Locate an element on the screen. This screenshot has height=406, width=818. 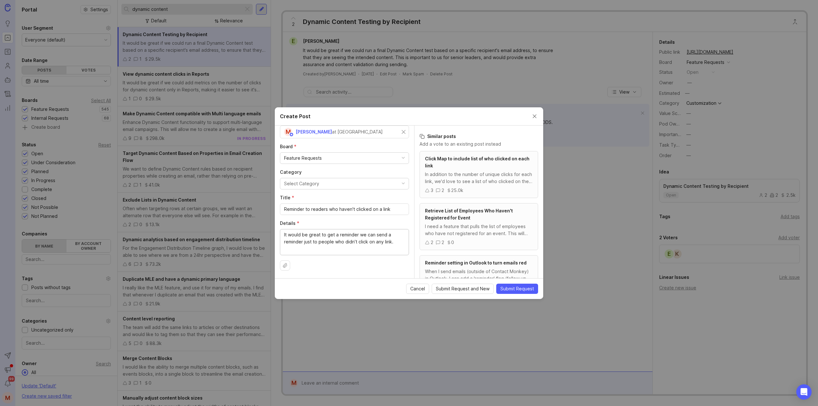
button: Cancel is located at coordinates (418, 289).